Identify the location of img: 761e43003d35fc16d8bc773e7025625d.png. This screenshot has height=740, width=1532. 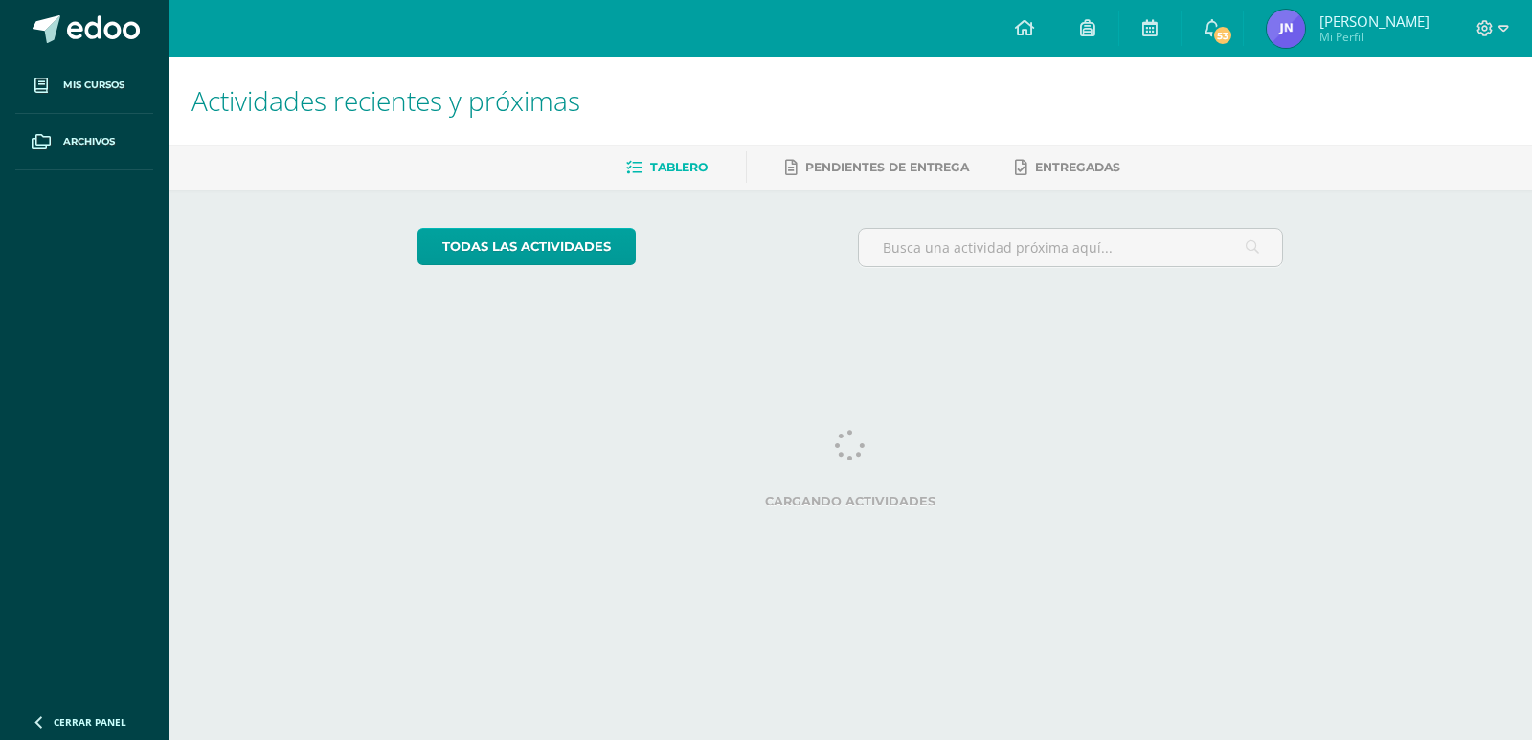
(1286, 29).